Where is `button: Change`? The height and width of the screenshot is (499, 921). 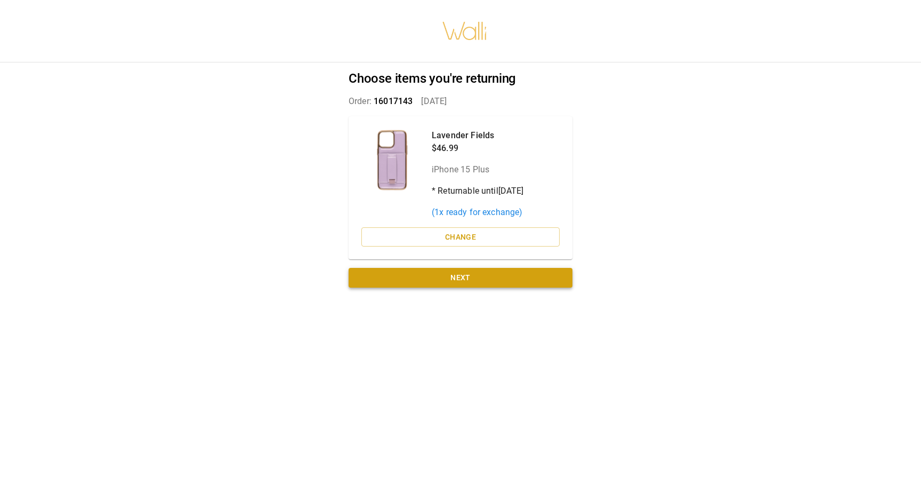 button: Change is located at coordinates (461, 237).